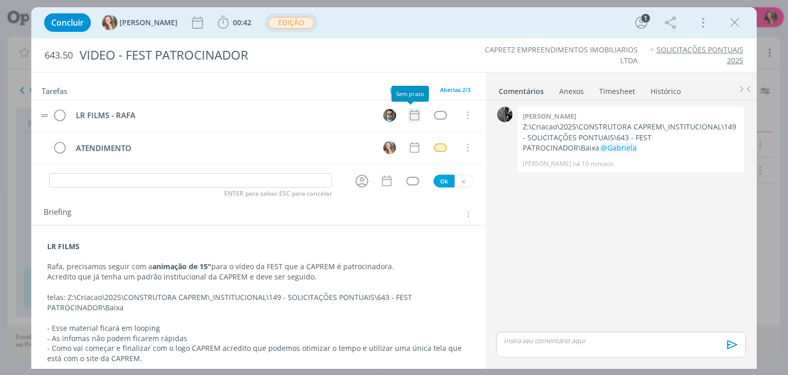 This screenshot has width=788, height=375. Describe the element at coordinates (641, 23) in the screenshot. I see `button: 1` at that location.